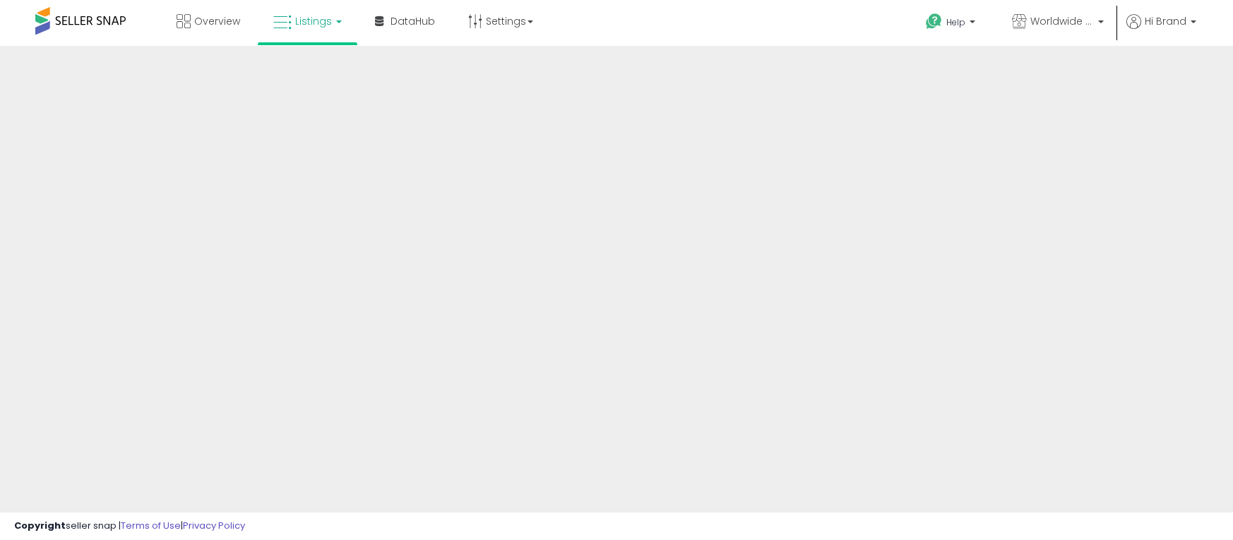 The width and height of the screenshot is (1233, 540). Describe the element at coordinates (214, 525) in the screenshot. I see `a: Privacy Policy` at that location.